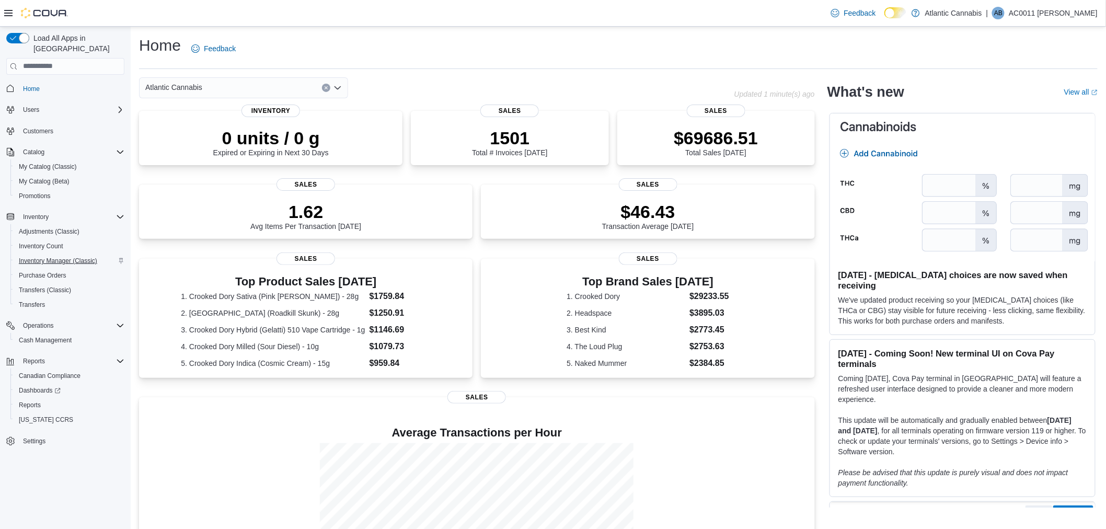  I want to click on span: My Catalog (Classic), so click(70, 167).